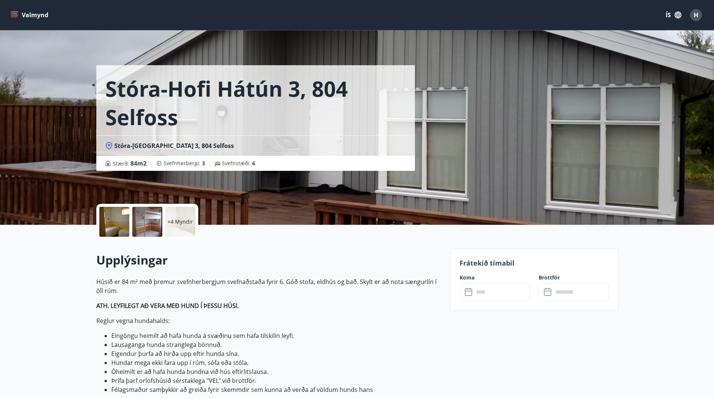  I want to click on span: Stærð :, so click(130, 163).